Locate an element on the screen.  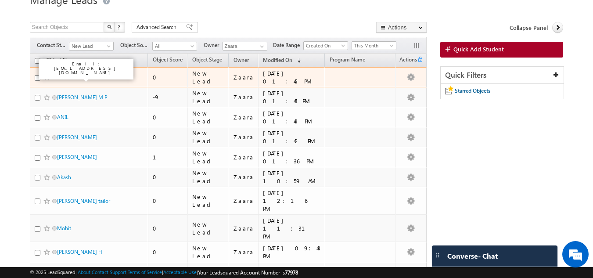
div: Minimize live chat window is located at coordinates (154, 15).